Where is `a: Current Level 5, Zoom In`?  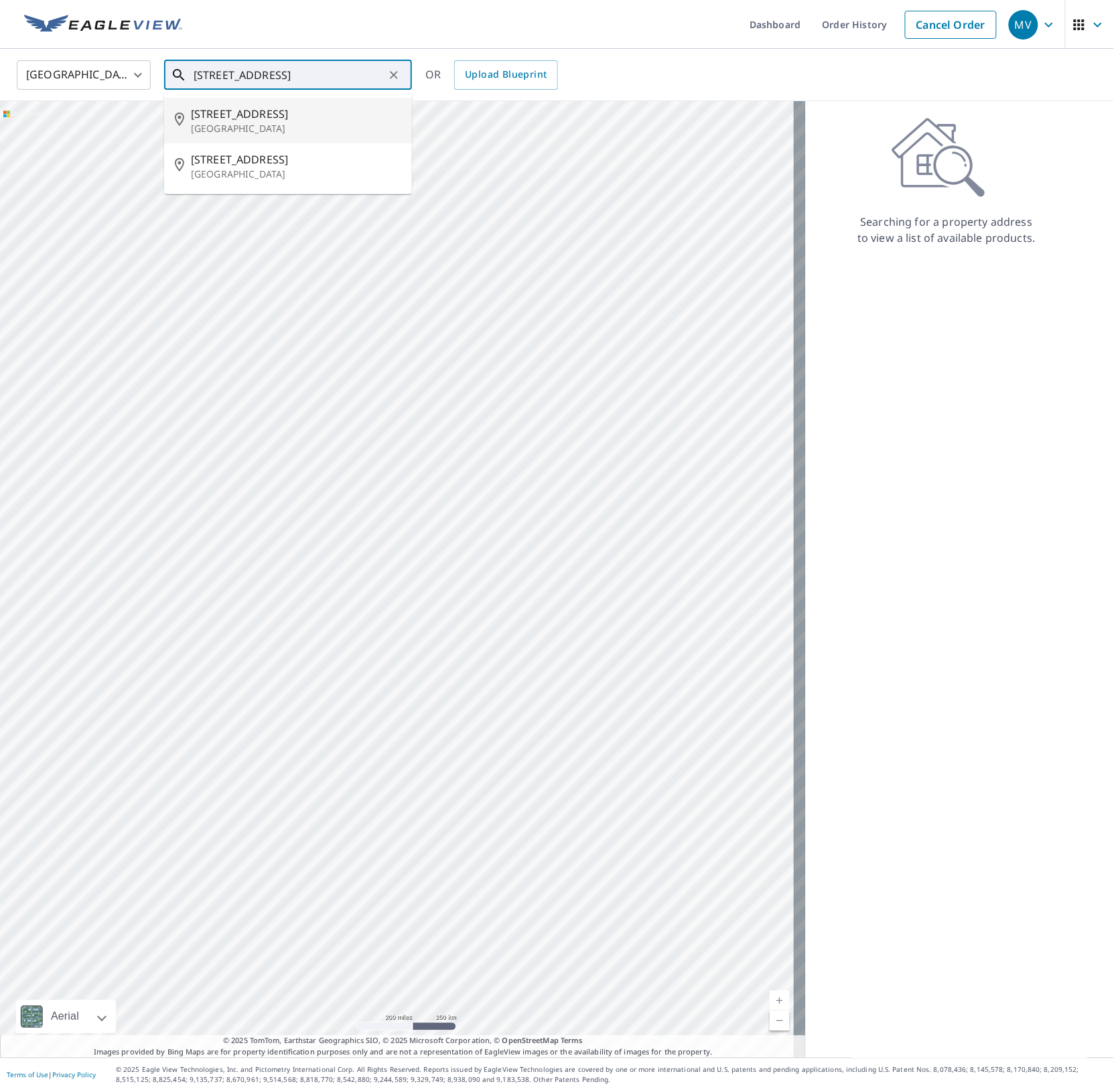 a: Current Level 5, Zoom In is located at coordinates (780, 1001).